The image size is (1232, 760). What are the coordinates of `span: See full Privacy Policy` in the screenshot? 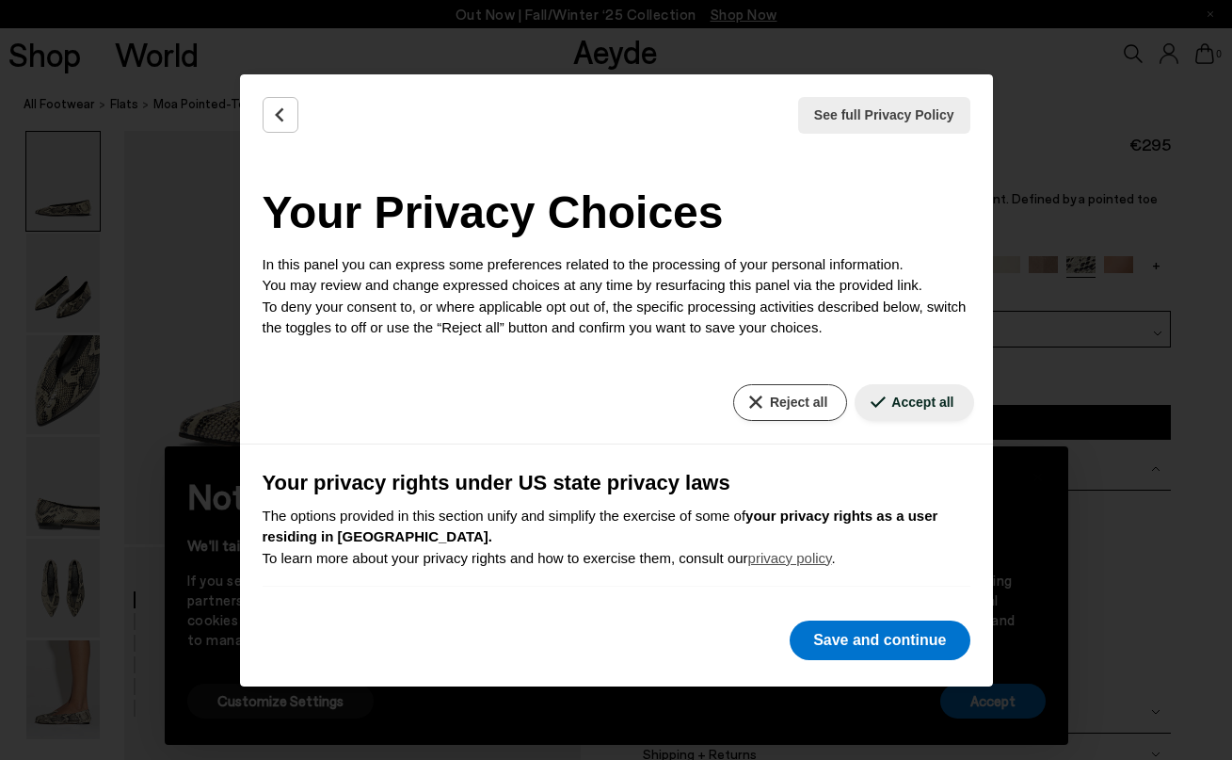 It's located at (884, 115).